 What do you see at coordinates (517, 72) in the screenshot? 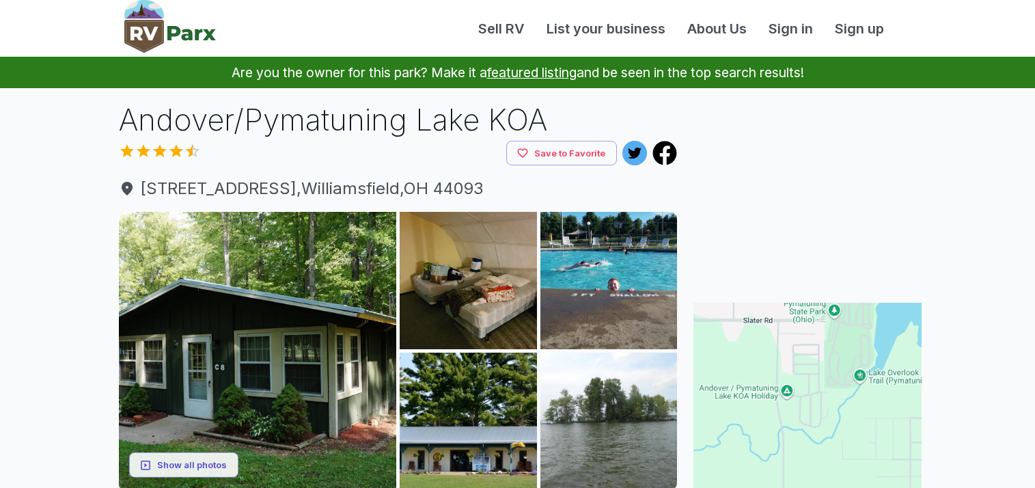
I see `p: Are you the owner for this park? Make it a and be seen in the top search results!` at bounding box center [517, 72].